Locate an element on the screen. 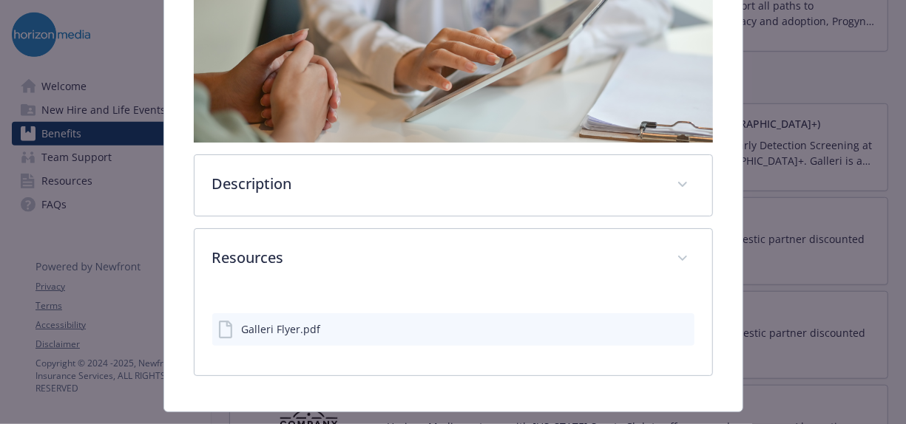 The image size is (906, 424). button: download file is located at coordinates (657, 329).